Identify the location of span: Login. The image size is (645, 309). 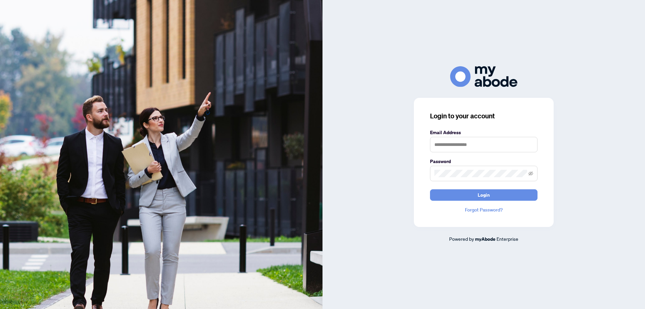
(484, 195).